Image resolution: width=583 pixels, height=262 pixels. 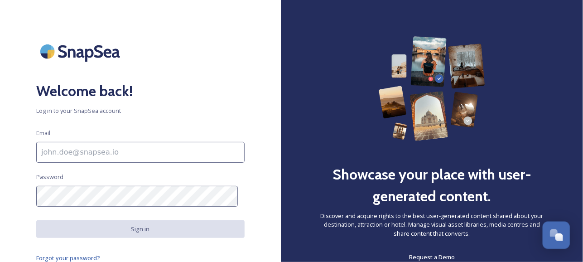 What do you see at coordinates (140, 229) in the screenshot?
I see `button: Sign in` at bounding box center [140, 229].